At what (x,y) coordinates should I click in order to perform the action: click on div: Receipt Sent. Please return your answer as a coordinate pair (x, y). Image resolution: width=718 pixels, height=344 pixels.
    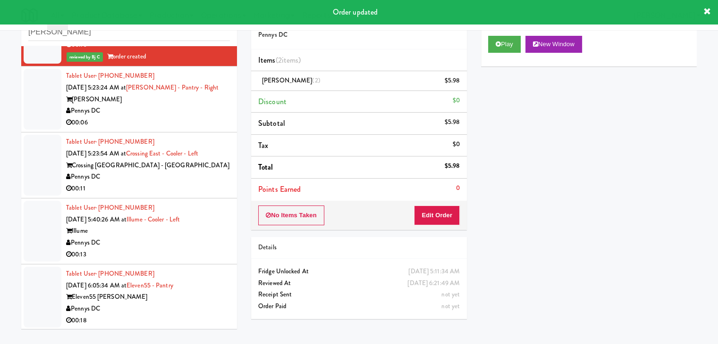
    Looking at the image, I should click on (359, 295).